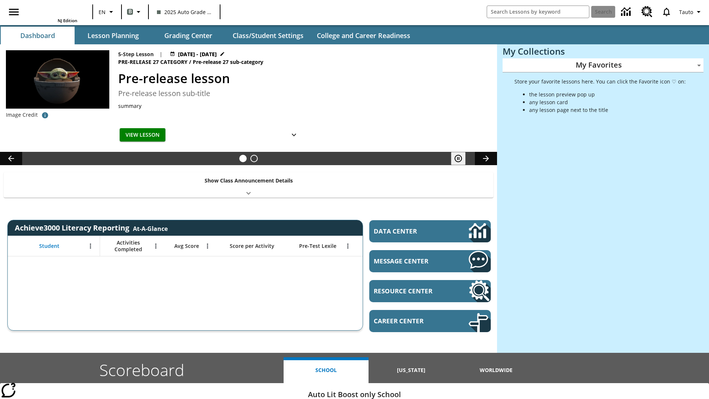  Describe the element at coordinates (249, 180) in the screenshot. I see `p: Show Class Announcement Details` at that location.